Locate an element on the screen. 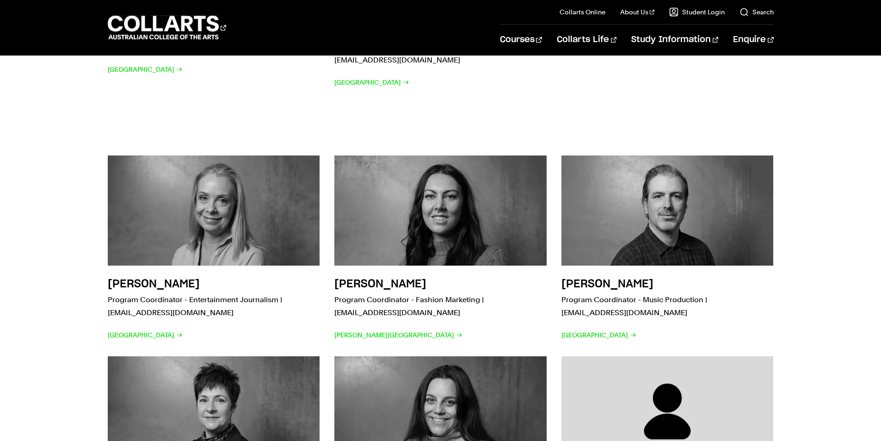 The height and width of the screenshot is (441, 881). a: Enquire is located at coordinates (753, 40).